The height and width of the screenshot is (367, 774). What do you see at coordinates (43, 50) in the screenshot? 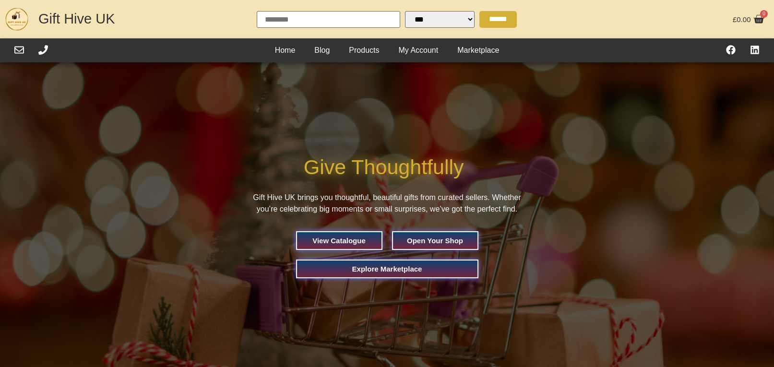
I see `div: Call Us` at bounding box center [43, 50].